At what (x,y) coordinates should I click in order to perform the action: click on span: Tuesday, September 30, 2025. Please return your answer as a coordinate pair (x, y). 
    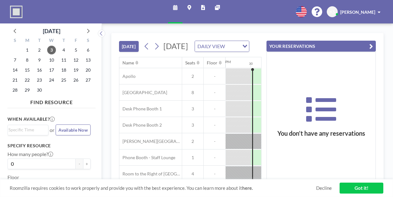
    Looking at the image, I should click on (39, 90).